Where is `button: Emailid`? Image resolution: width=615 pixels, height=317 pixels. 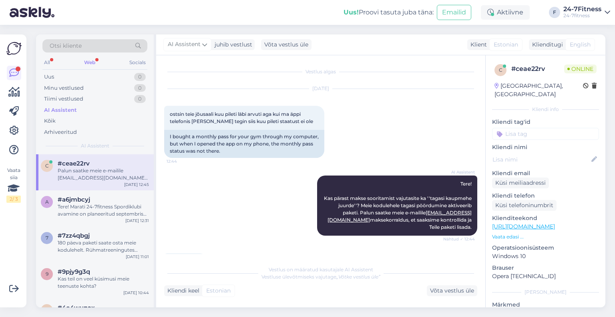 button: Emailid is located at coordinates (454, 12).